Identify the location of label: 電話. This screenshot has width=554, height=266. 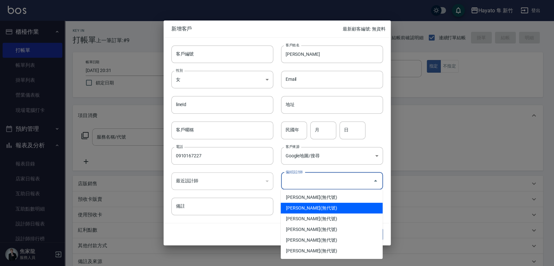
(179, 146).